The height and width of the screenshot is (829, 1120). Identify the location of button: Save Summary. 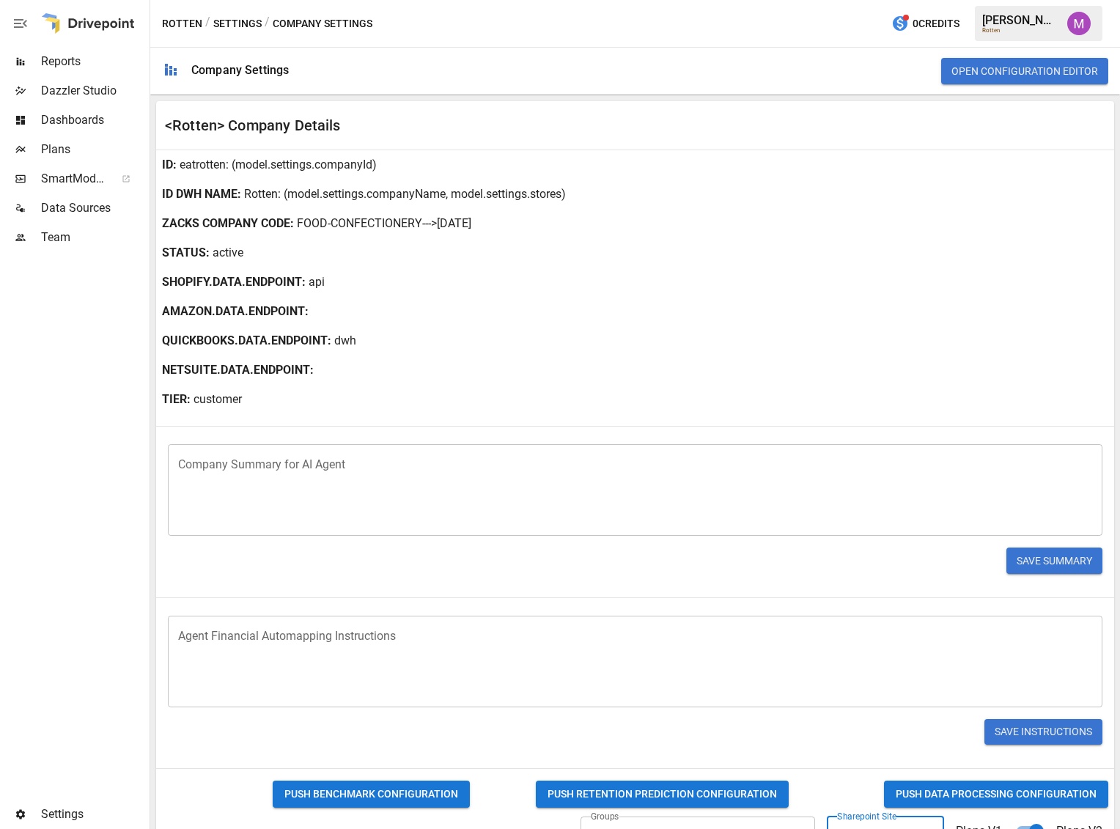
(1054, 561).